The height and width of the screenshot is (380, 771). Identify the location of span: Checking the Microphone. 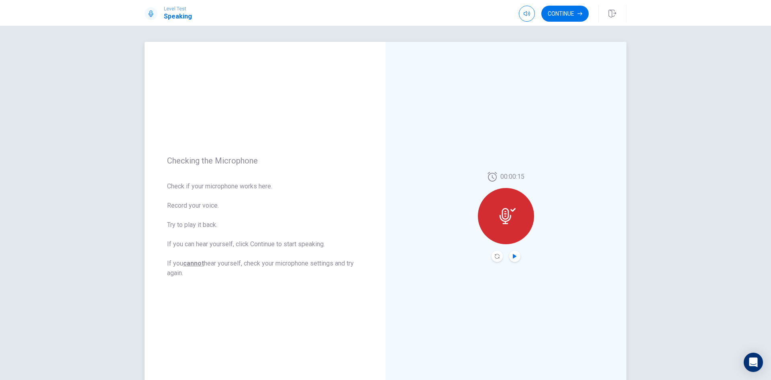
(265, 161).